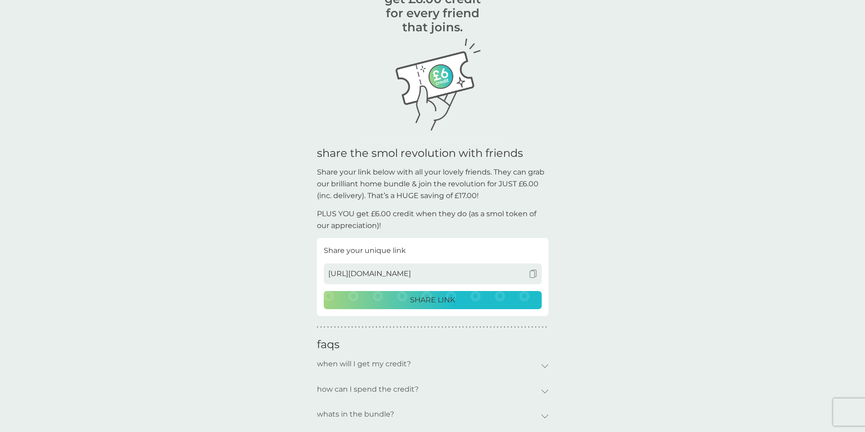  What do you see at coordinates (355, 415) in the screenshot?
I see `p: whats in the bundle?` at bounding box center [355, 415].